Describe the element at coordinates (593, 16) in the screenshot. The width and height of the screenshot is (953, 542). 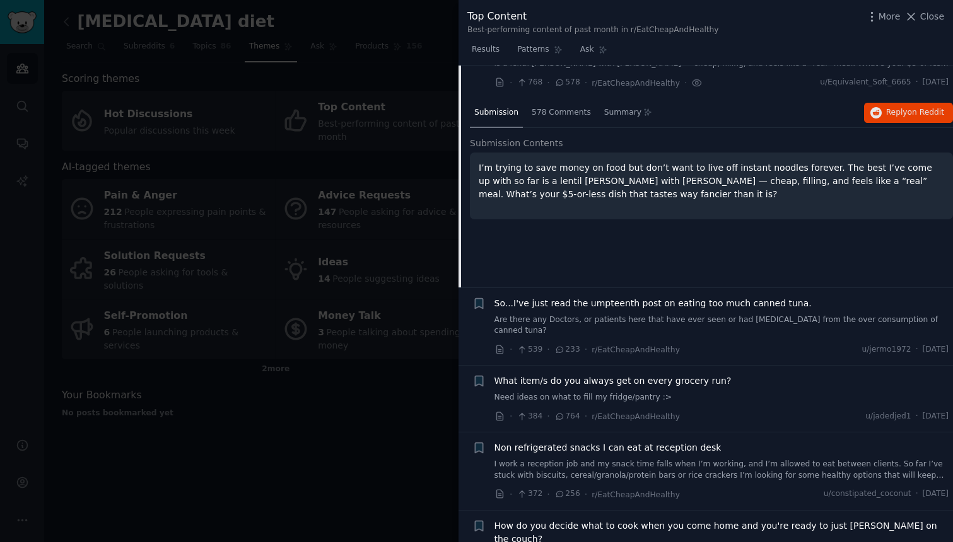
I see `div: Top Content` at that location.